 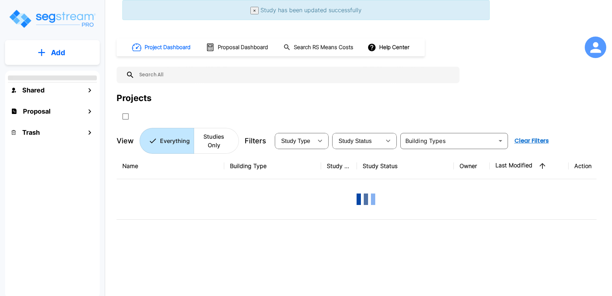 I want to click on h1: Trash, so click(x=31, y=132).